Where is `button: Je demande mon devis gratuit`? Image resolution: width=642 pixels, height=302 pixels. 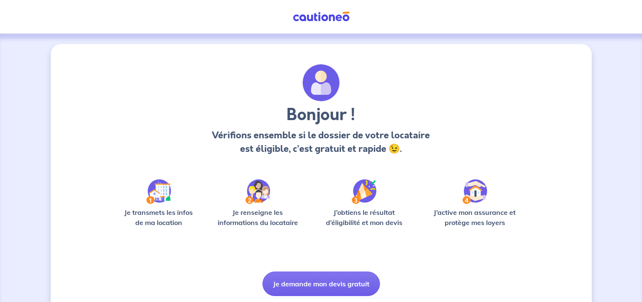 button: Je demande mon devis gratuit is located at coordinates (321, 283).